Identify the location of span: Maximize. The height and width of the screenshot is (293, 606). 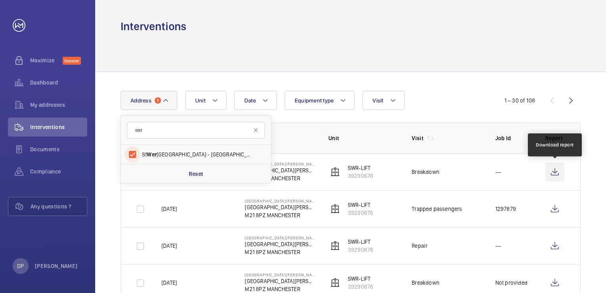
(46, 60).